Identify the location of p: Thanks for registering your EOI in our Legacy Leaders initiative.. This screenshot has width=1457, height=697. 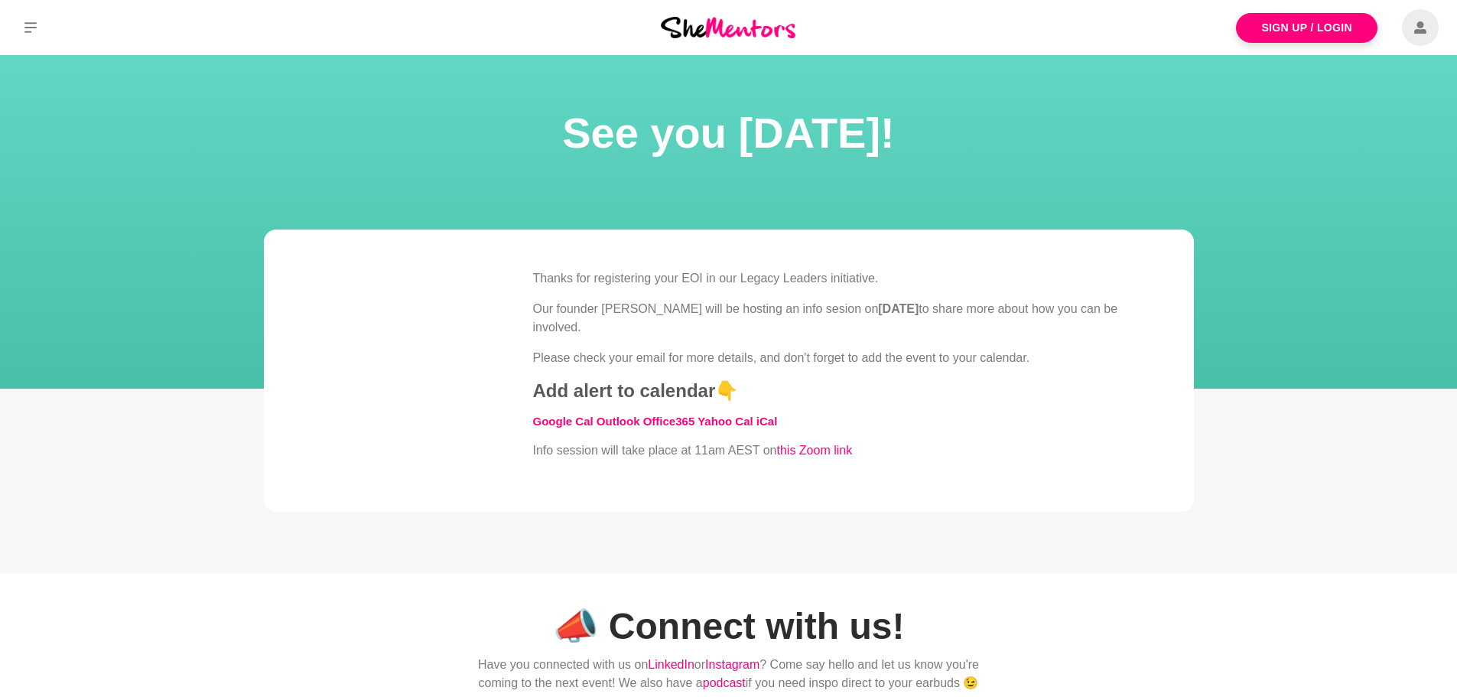
(827, 278).